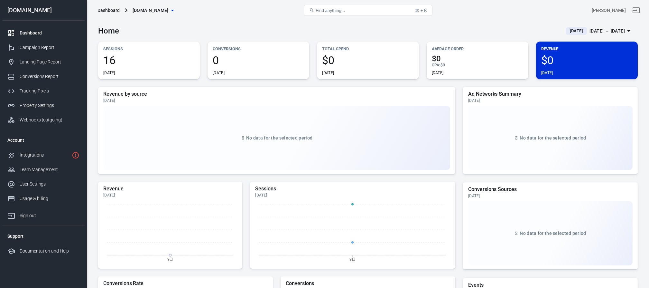 This screenshot has width=649, height=288. What do you see at coordinates (50, 105) in the screenshot?
I see `div: Property Settings` at bounding box center [50, 105].